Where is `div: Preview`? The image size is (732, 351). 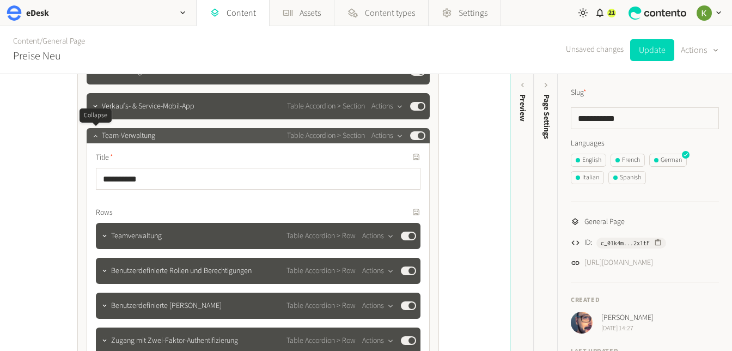
div: Preview is located at coordinates (522, 108).